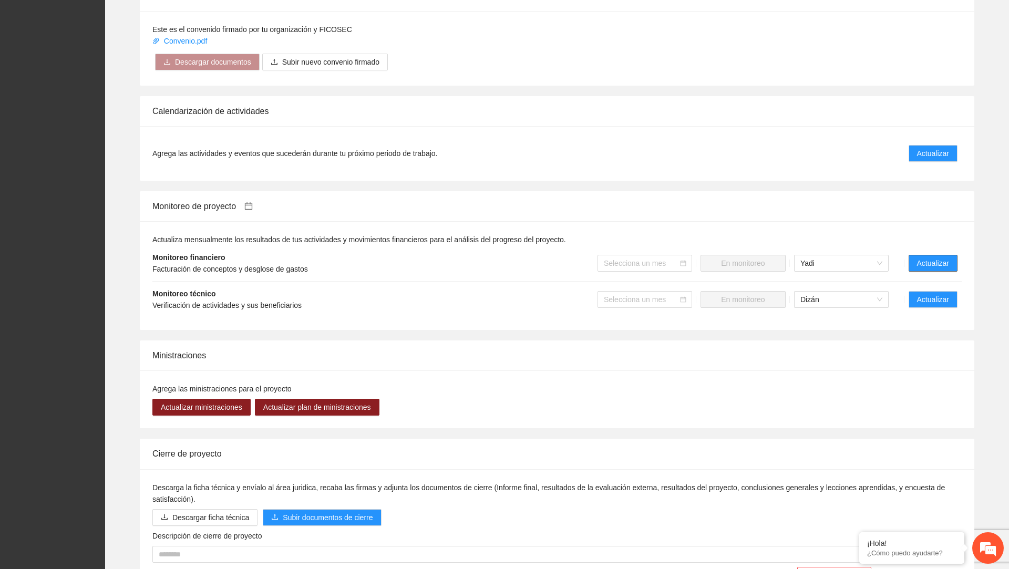  What do you see at coordinates (201, 407) in the screenshot?
I see `button: Actualizar ministraciones` at bounding box center [201, 407].